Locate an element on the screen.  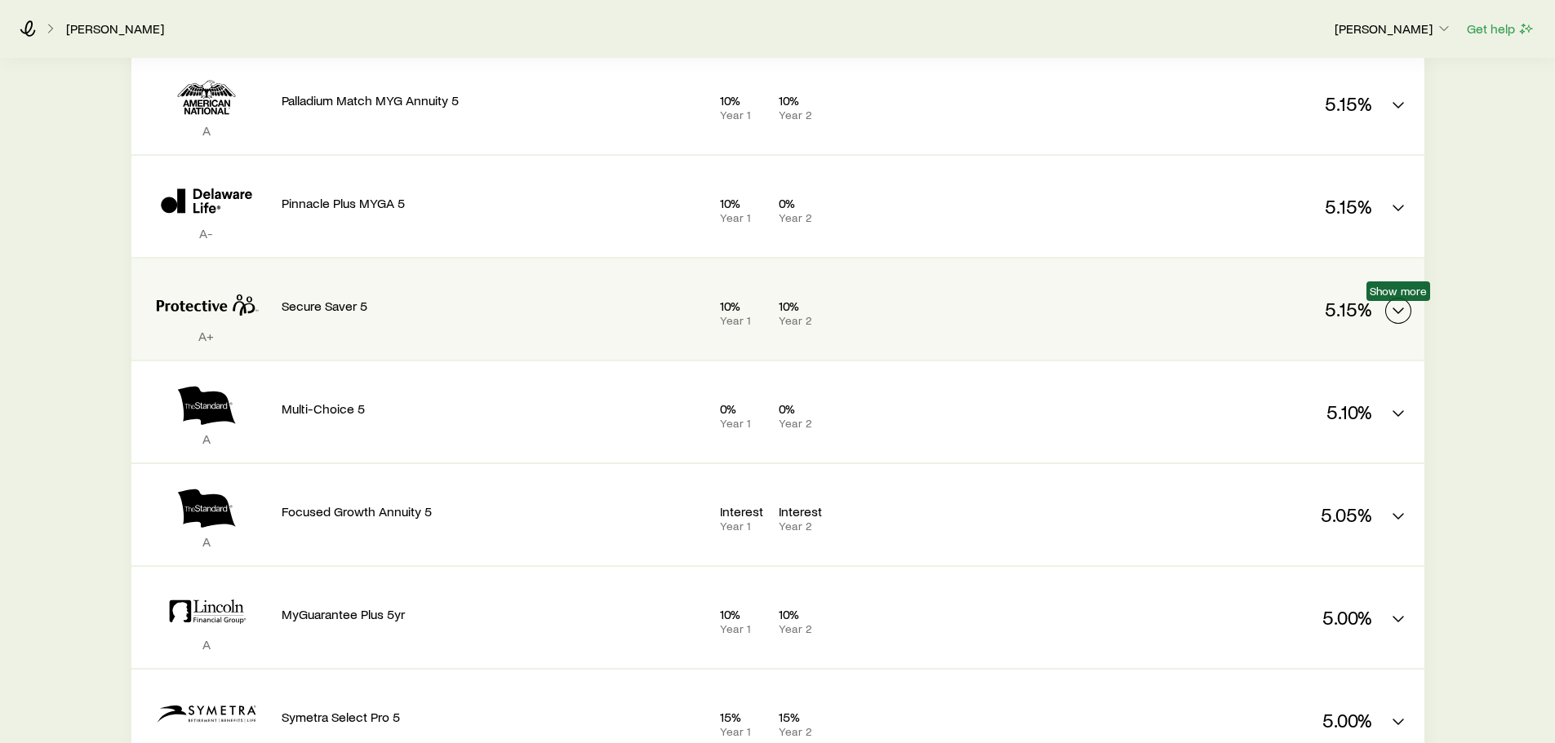
p: Focused Growth Annuity 5 is located at coordinates (495, 512).